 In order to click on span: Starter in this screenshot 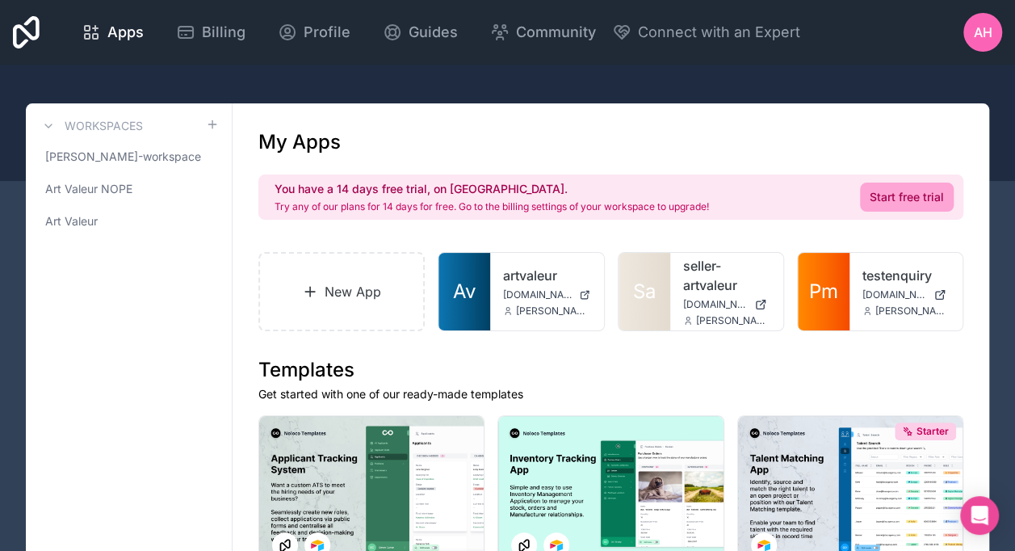, I will do `click(932, 431)`.